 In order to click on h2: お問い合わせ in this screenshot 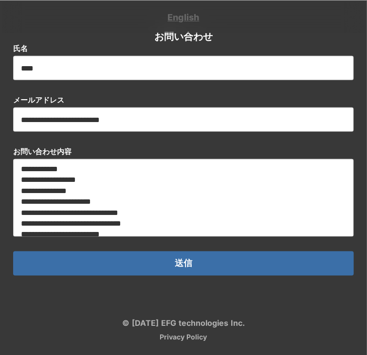, I will do `click(183, 36)`.